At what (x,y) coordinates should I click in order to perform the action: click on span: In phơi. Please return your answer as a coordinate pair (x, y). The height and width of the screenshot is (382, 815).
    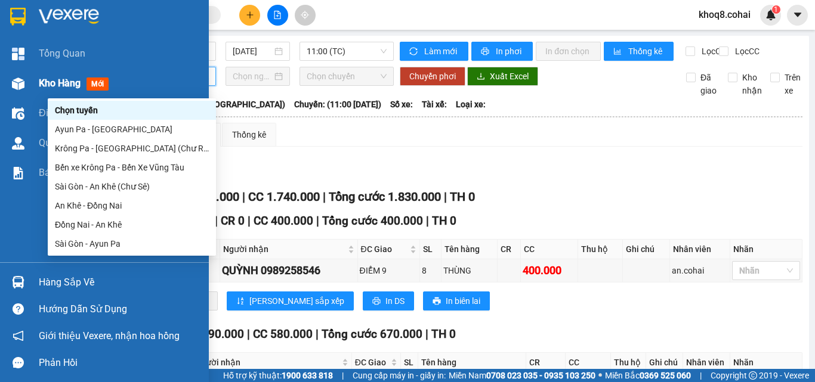
    Looking at the image, I should click on (509, 51).